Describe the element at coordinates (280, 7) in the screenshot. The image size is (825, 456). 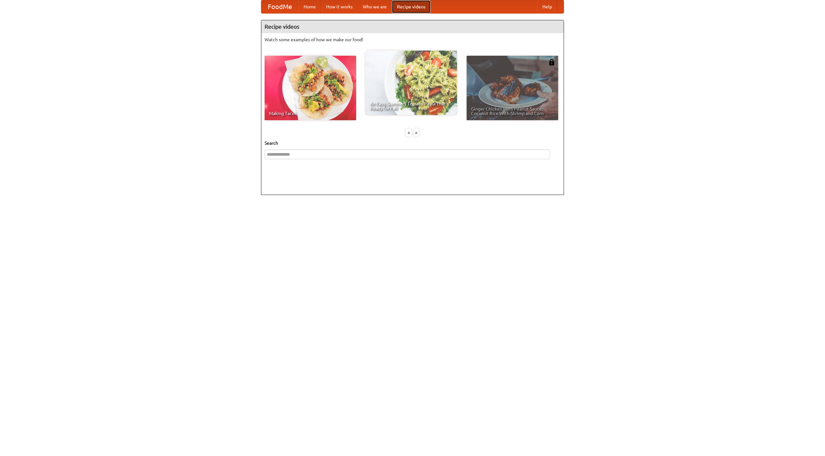
I see `a: FoodMe` at that location.